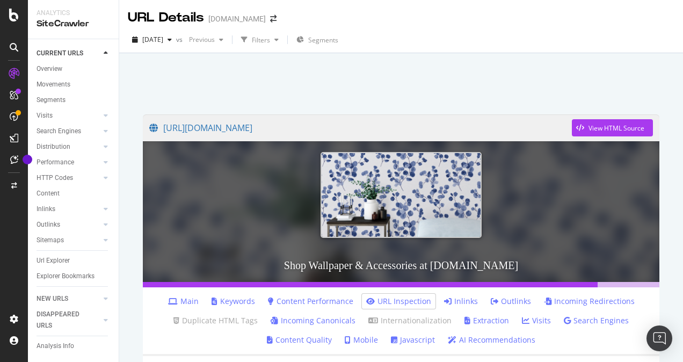 The width and height of the screenshot is (683, 362). Describe the element at coordinates (491, 340) in the screenshot. I see `a: AI Recommendations` at that location.